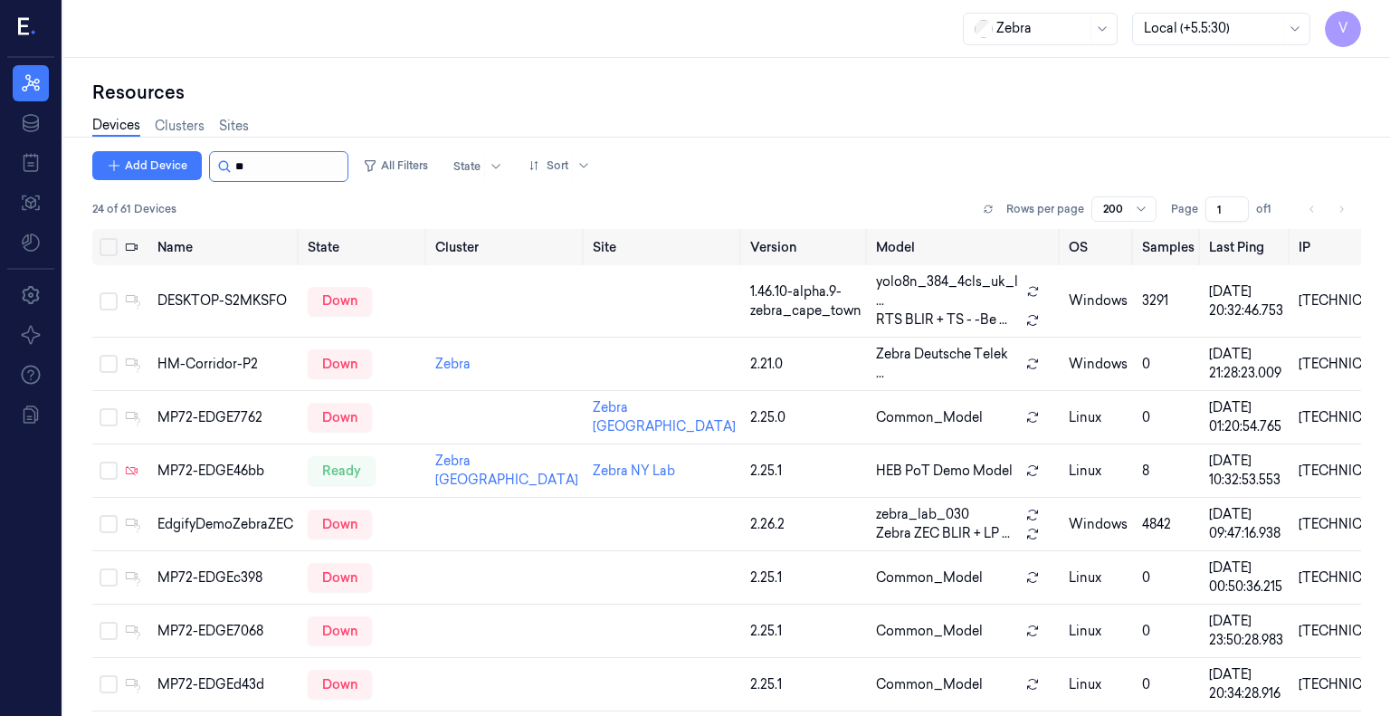 Image resolution: width=1390 pixels, height=716 pixels. I want to click on div: 2.21.0, so click(805, 364).